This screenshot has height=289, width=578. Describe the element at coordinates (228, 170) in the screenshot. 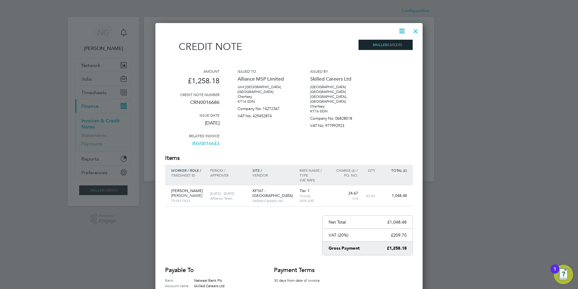

I see `p: Period /` at that location.